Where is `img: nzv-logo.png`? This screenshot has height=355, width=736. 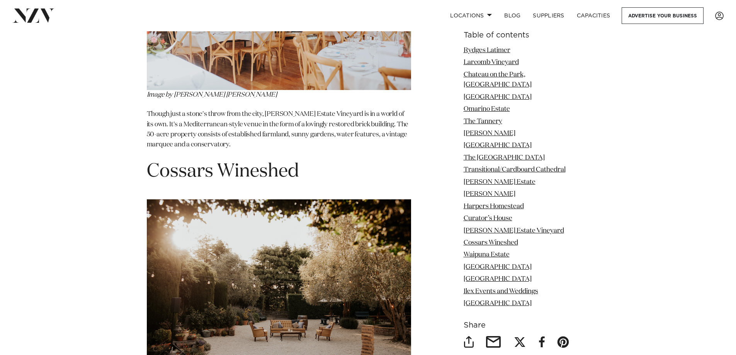
img: nzv-logo.png is located at coordinates (33, 15).